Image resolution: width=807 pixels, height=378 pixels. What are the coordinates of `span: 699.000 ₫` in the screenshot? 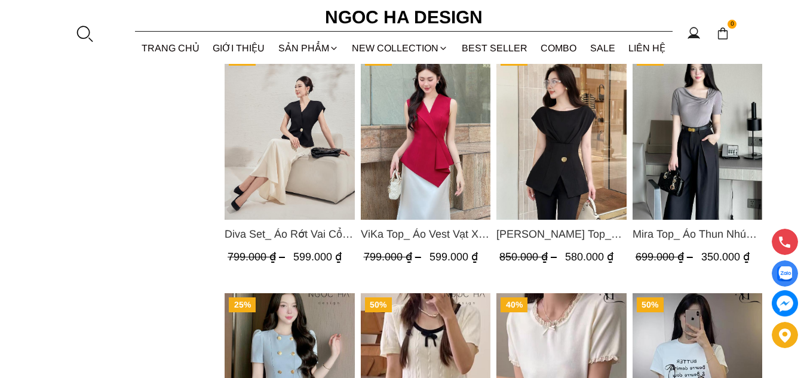 It's located at (665, 257).